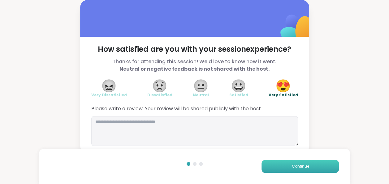  What do you see at coordinates (195, 49) in the screenshot?
I see `span: How satisfied are you with your session experience?` at bounding box center [195, 49].